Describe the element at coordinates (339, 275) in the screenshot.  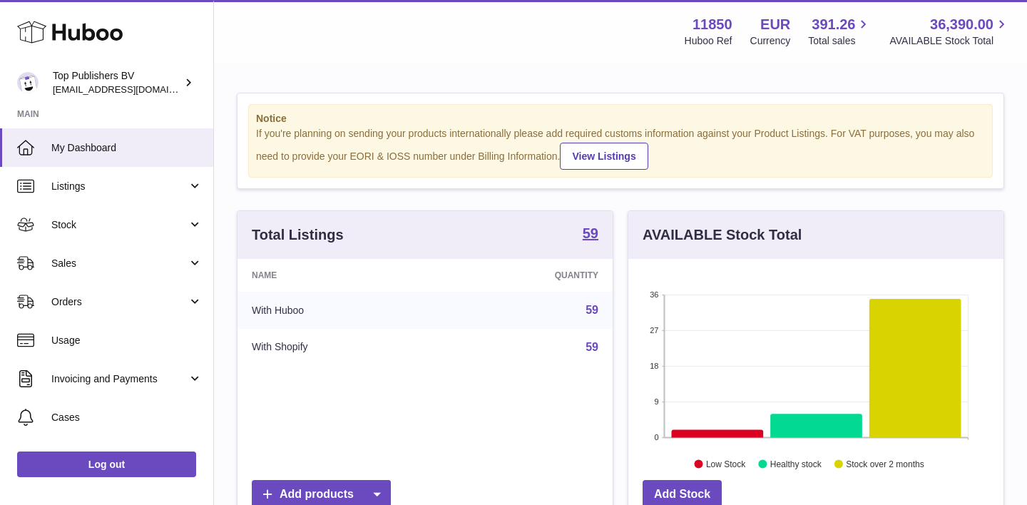
I see `th: Name` at that location.